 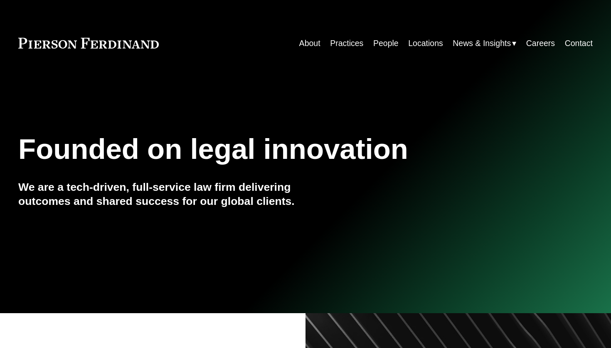 I want to click on a: folder dropdown, so click(x=484, y=43).